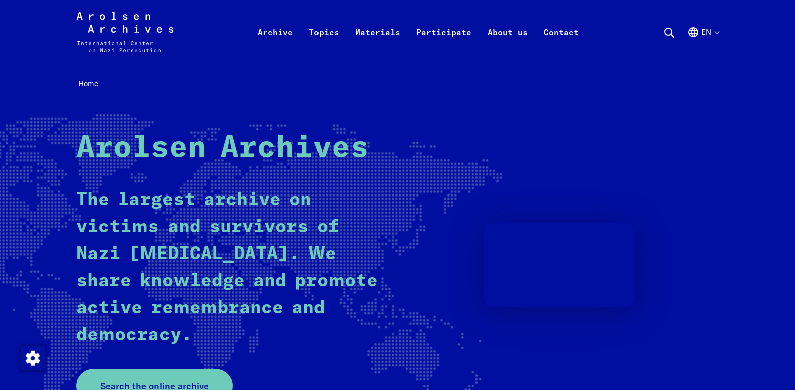 The width and height of the screenshot is (795, 390). What do you see at coordinates (703, 44) in the screenshot?
I see `button: English, language selection` at bounding box center [703, 44].